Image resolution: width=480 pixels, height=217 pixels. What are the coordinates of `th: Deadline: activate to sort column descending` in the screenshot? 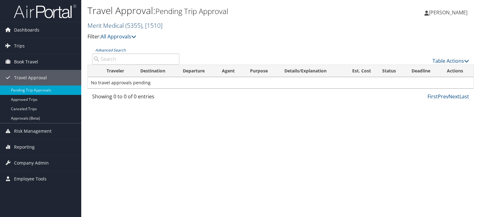 It's located at (423, 71).